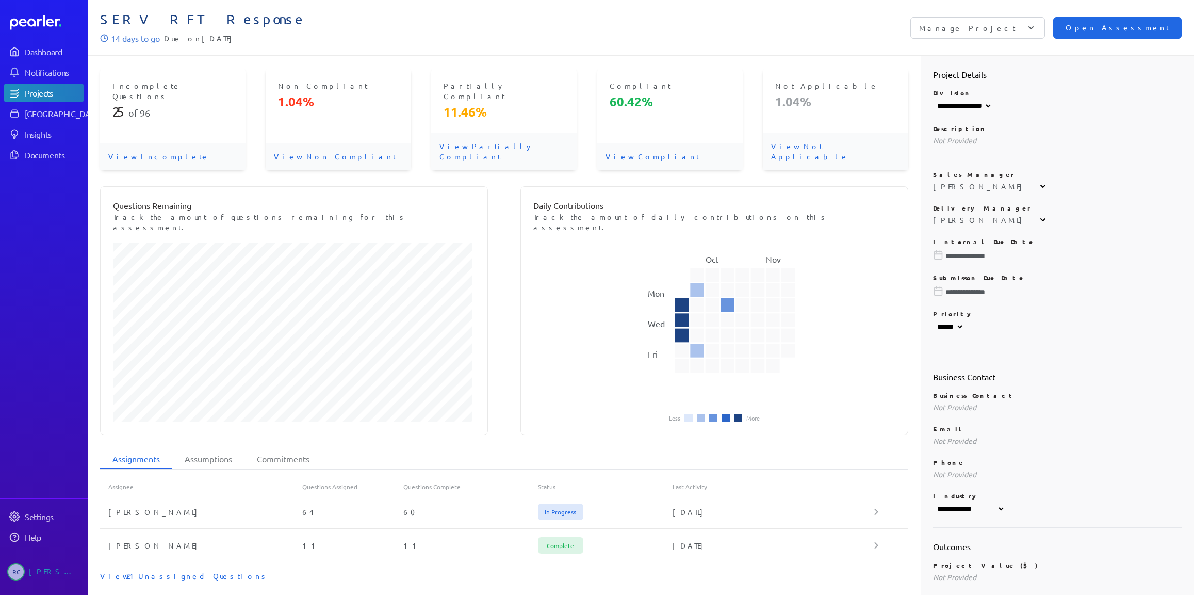 The width and height of the screenshot is (1194, 595). What do you see at coordinates (1057, 128) in the screenshot?
I see `p: Description` at bounding box center [1057, 128].